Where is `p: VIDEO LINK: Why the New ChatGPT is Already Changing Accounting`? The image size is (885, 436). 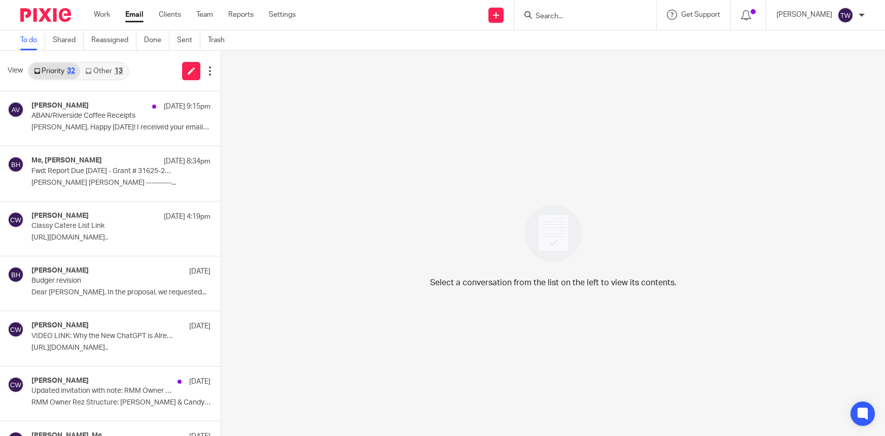 p: VIDEO LINK: Why the New ChatGPT is Already Changing Accounting is located at coordinates (103, 336).